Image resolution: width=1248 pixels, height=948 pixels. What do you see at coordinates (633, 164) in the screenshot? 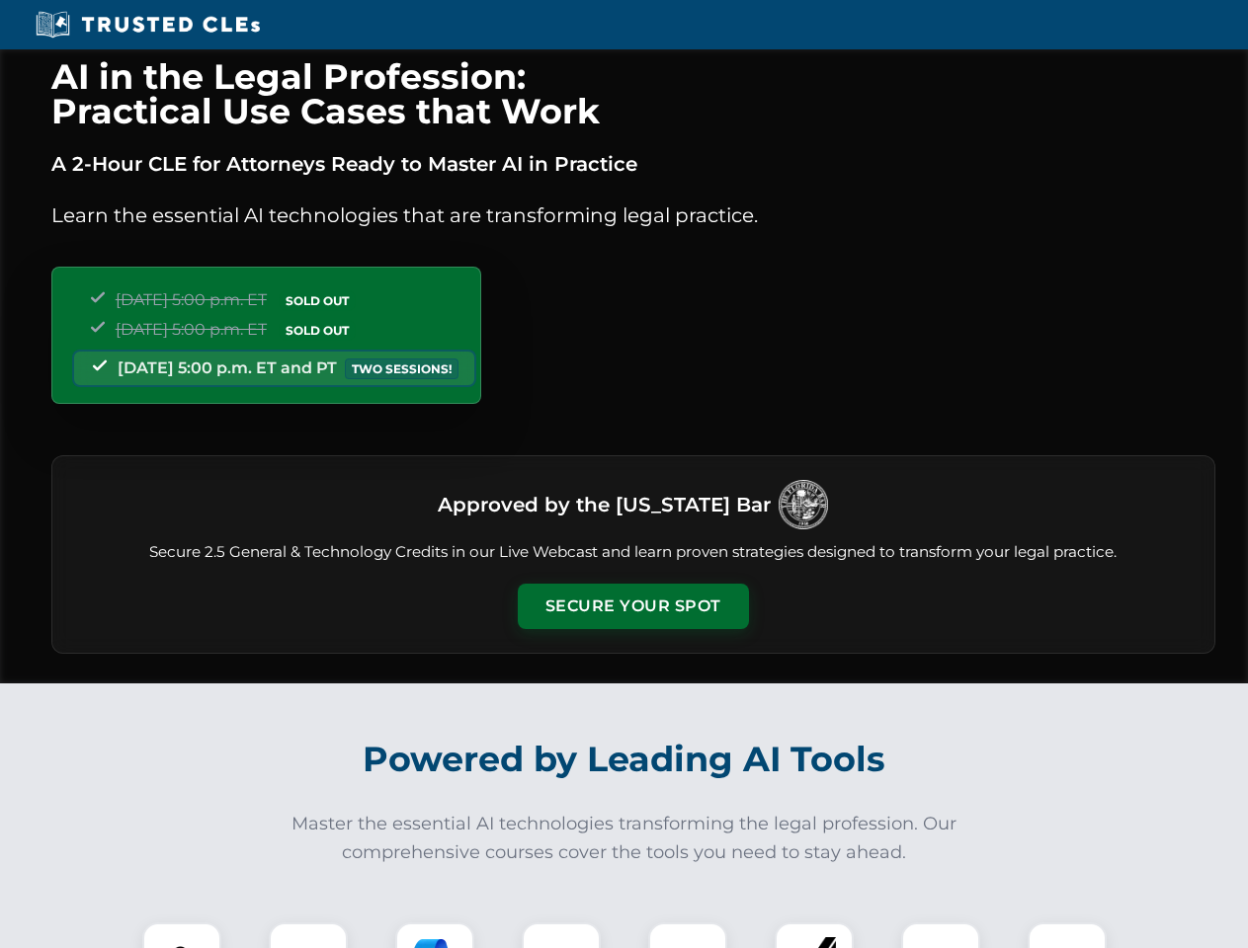
I see `p: A 2-Hour CLE for Attorneys Ready to Master AI in Practice` at bounding box center [633, 164].